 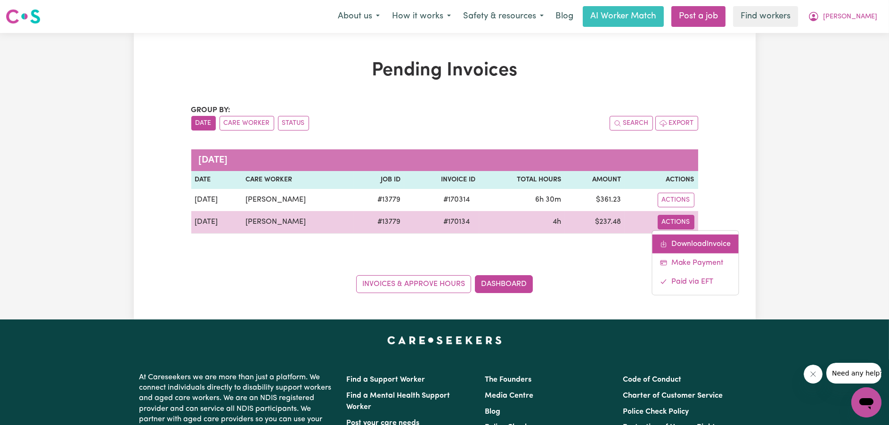 What do you see at coordinates (413, 284) in the screenshot?
I see `a: Invoices & Approve Hours` at bounding box center [413, 284].